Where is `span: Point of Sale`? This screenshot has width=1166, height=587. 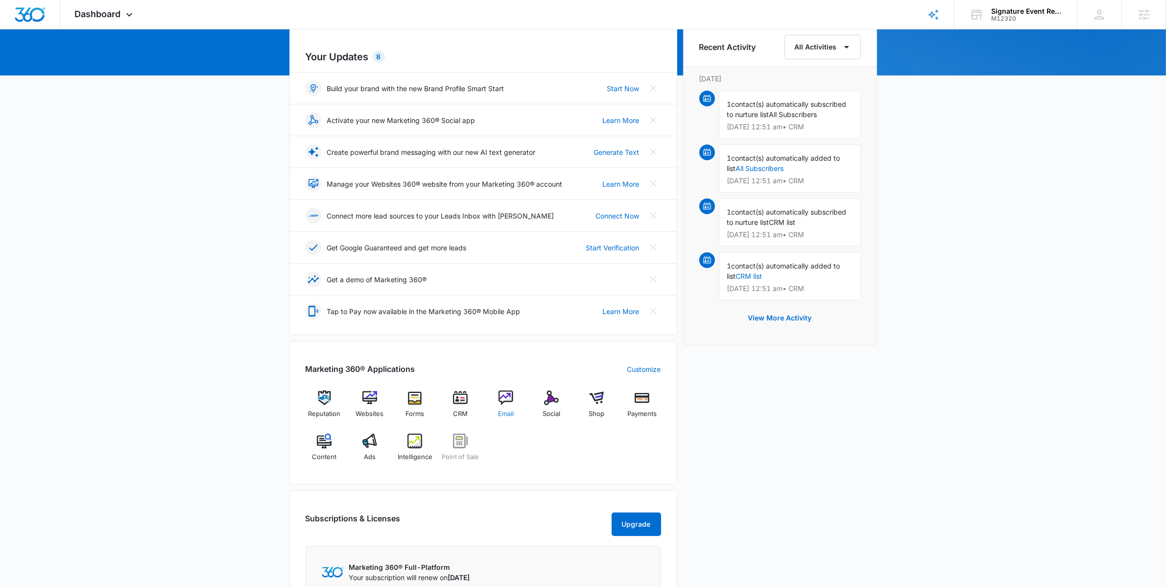
span: Point of Sale is located at coordinates (460, 457).